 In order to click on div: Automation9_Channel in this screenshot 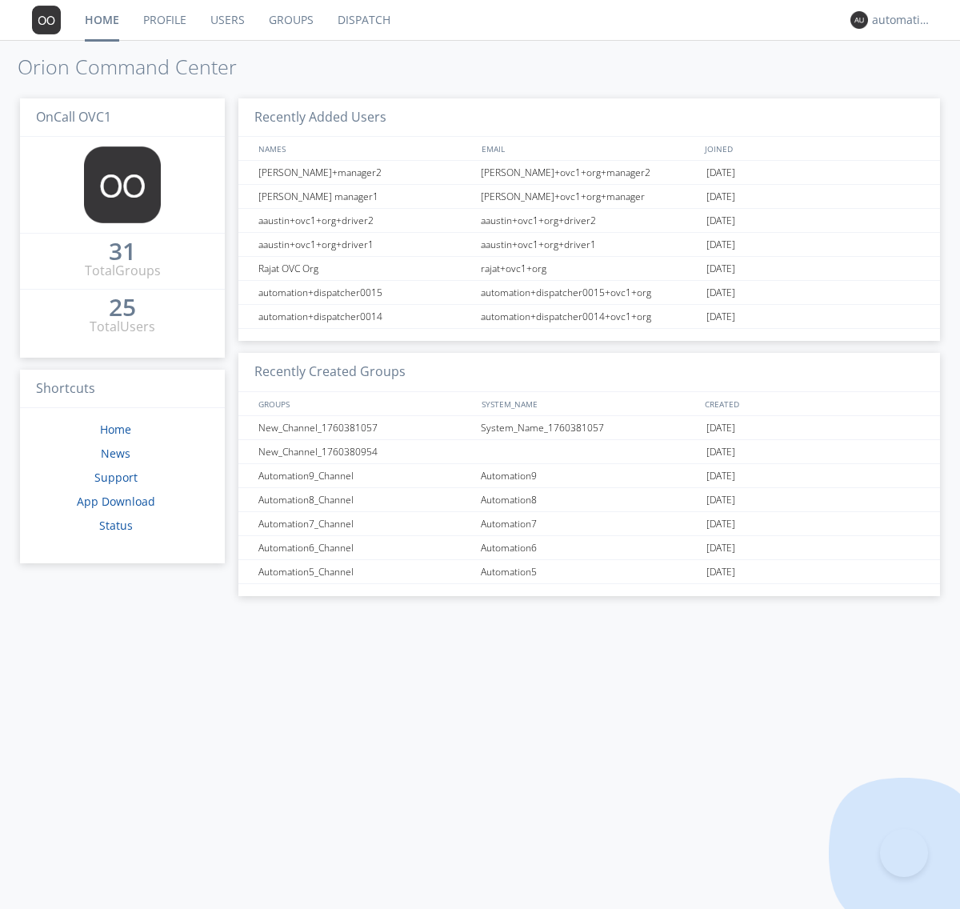, I will do `click(365, 475)`.